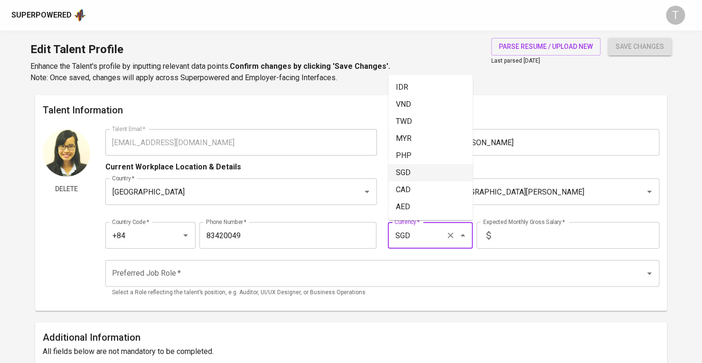  Describe the element at coordinates (66, 153) in the screenshot. I see `img: Talent Profile Picture` at that location.